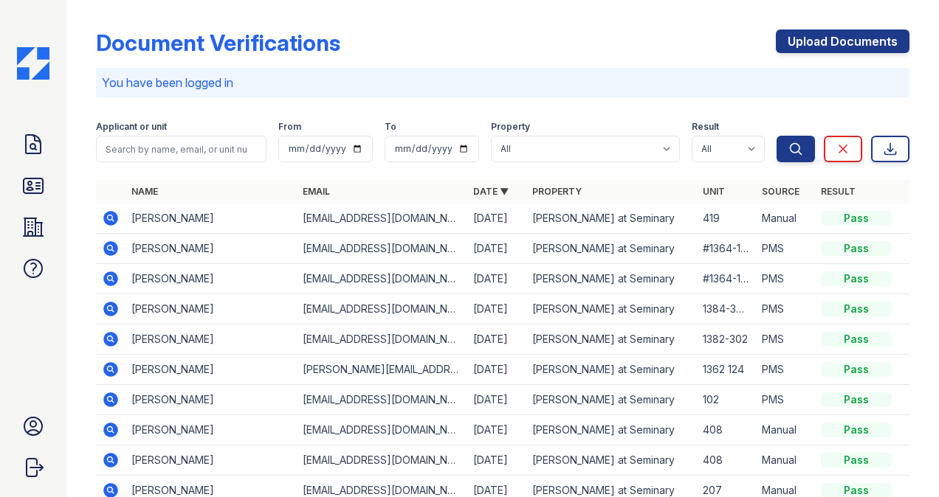 The height and width of the screenshot is (497, 939). What do you see at coordinates (837, 191) in the screenshot?
I see `a: Result` at bounding box center [837, 191].